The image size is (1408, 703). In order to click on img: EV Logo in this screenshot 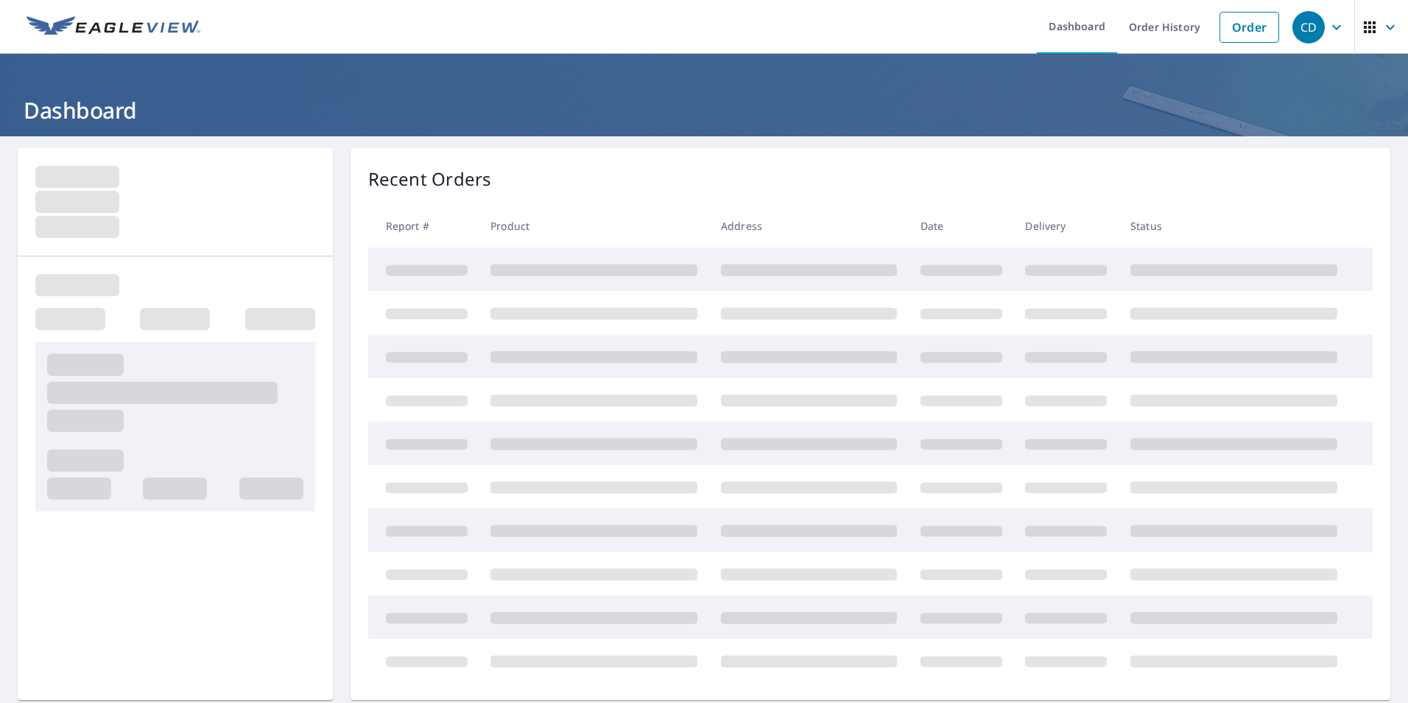, I will do `click(113, 27)`.